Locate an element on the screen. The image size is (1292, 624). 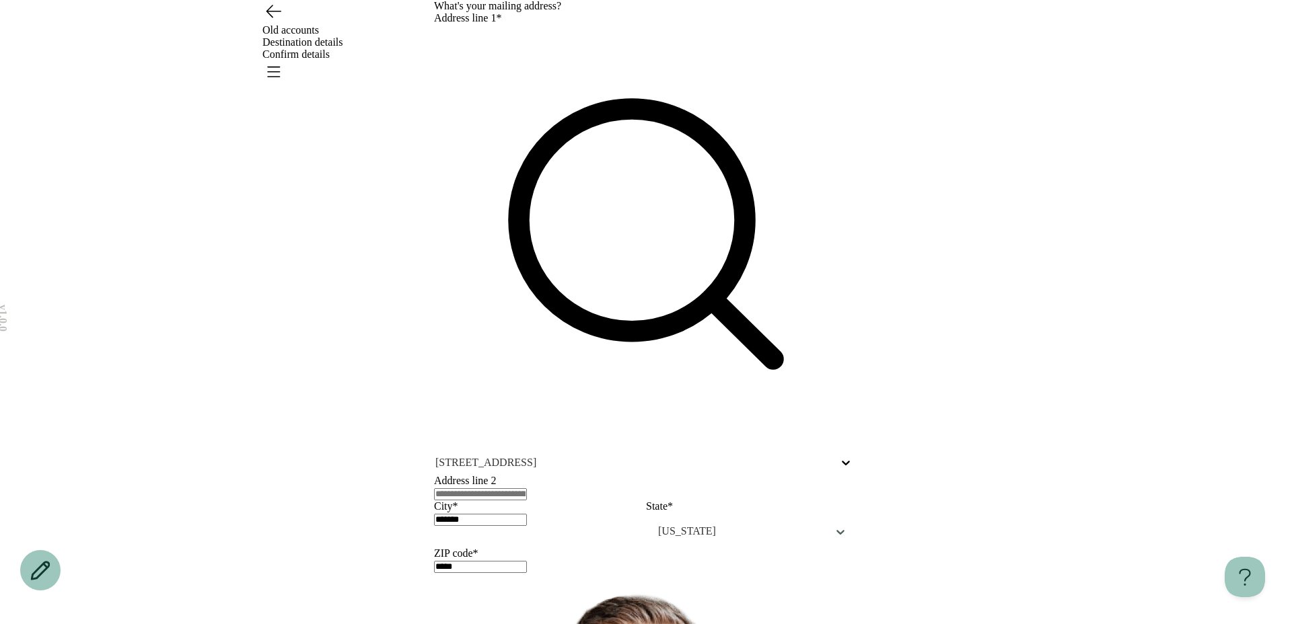
button: Open menu is located at coordinates (273, 71).